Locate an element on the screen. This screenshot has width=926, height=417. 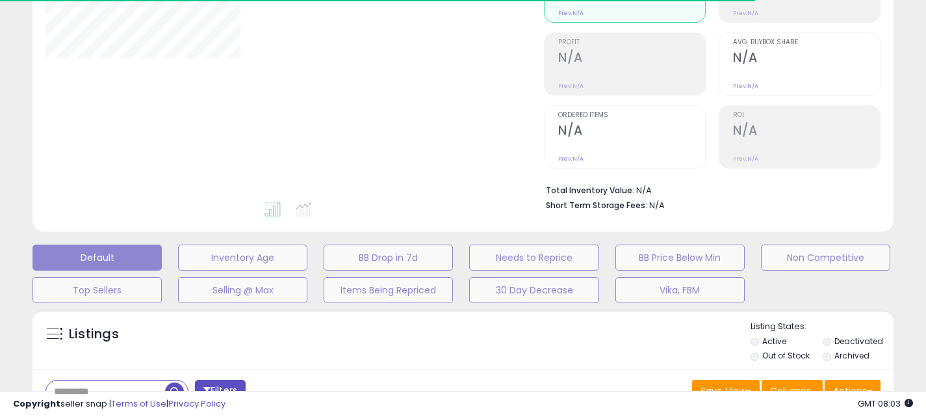
button: Non Competitive is located at coordinates (825, 257).